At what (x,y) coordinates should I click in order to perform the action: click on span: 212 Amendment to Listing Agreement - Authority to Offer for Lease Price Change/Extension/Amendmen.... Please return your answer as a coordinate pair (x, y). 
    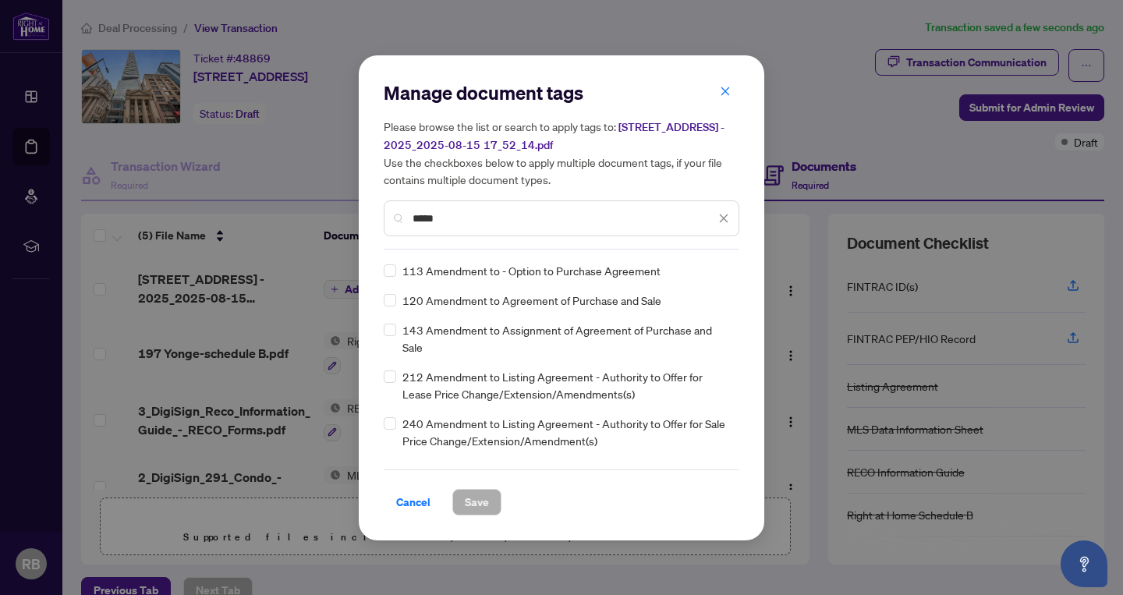
    Looking at the image, I should click on (566, 385).